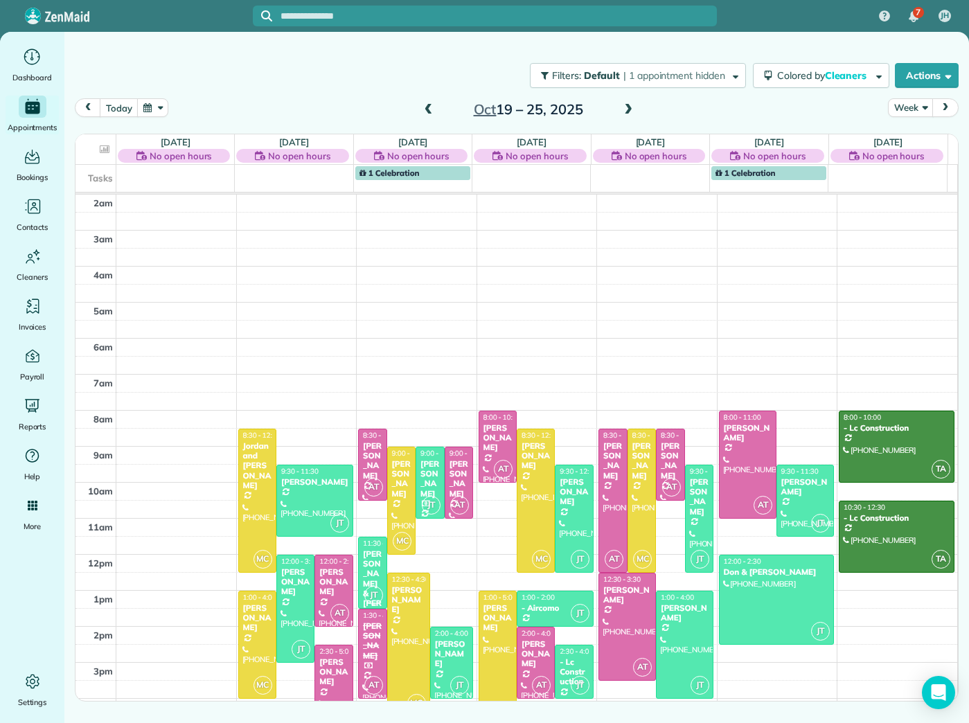  Describe the element at coordinates (382, 435) in the screenshot. I see `span: 8:30 - 10:30` at that location.